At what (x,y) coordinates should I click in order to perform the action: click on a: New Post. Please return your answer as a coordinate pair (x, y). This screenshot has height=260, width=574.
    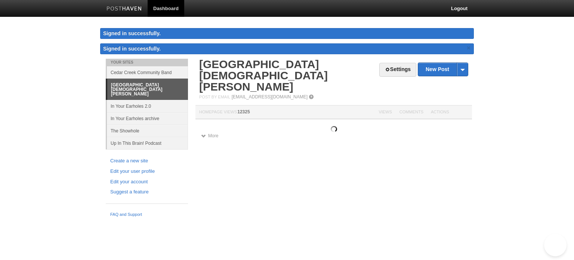
    Looking at the image, I should click on (443, 69).